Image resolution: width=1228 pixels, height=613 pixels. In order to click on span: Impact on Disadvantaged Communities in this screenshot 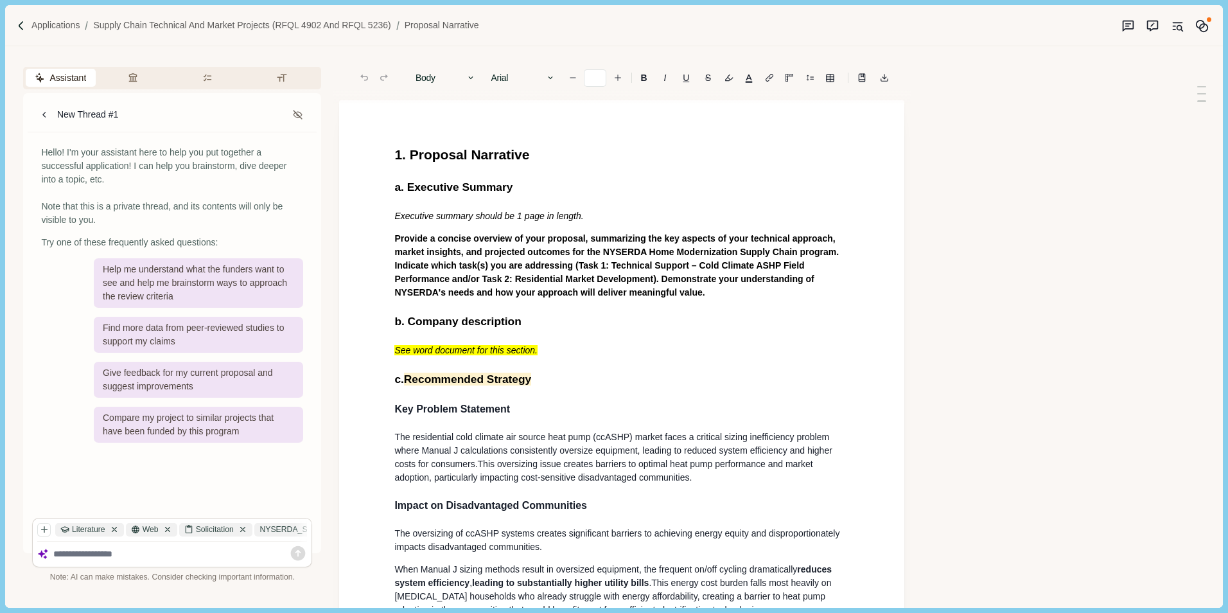, I will do `click(491, 505)`.